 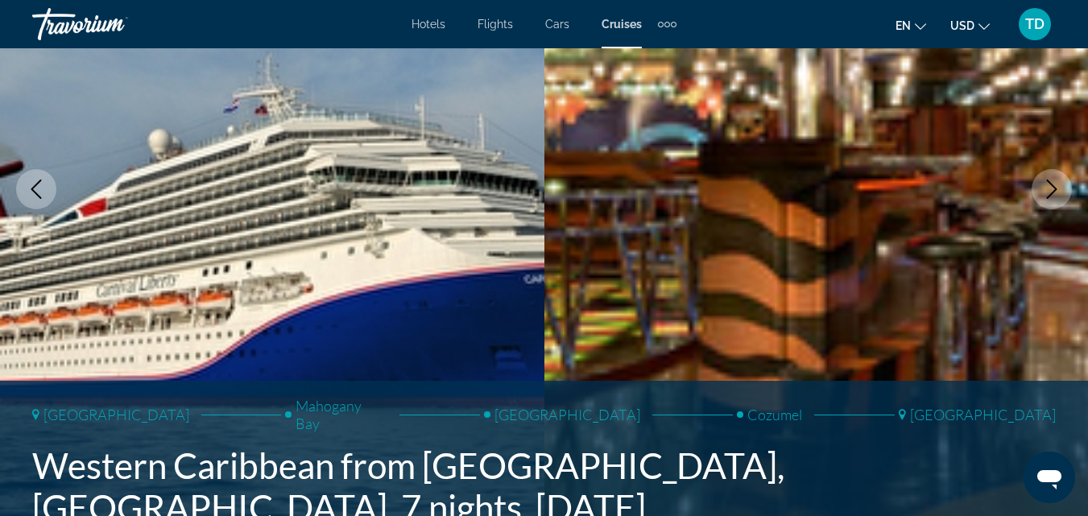 What do you see at coordinates (911, 25) in the screenshot?
I see `button: Change language` at bounding box center [911, 25].